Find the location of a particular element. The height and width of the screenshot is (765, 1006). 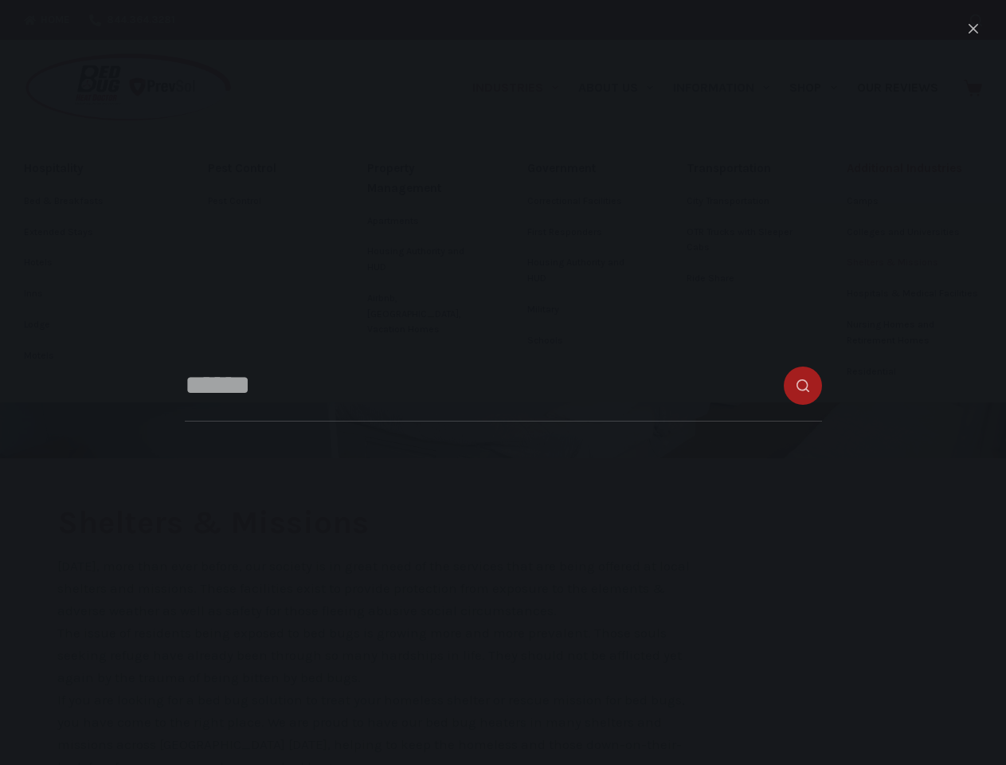

a: City Transportation is located at coordinates (743, 202).